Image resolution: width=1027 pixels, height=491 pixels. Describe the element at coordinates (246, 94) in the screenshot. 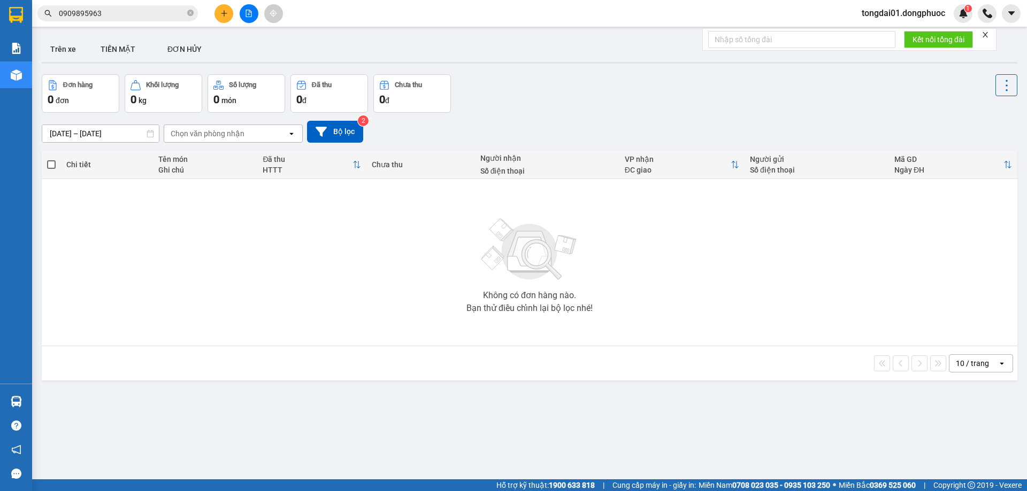

I see `button: Số lượng0món` at that location.